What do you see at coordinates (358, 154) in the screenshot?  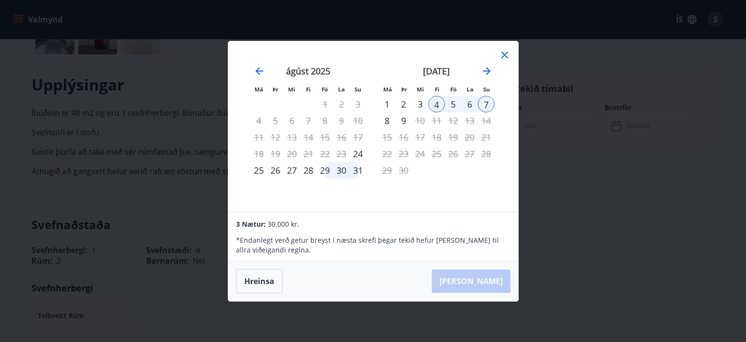 I see `div: Aðeins innritun í boði` at bounding box center [358, 154].